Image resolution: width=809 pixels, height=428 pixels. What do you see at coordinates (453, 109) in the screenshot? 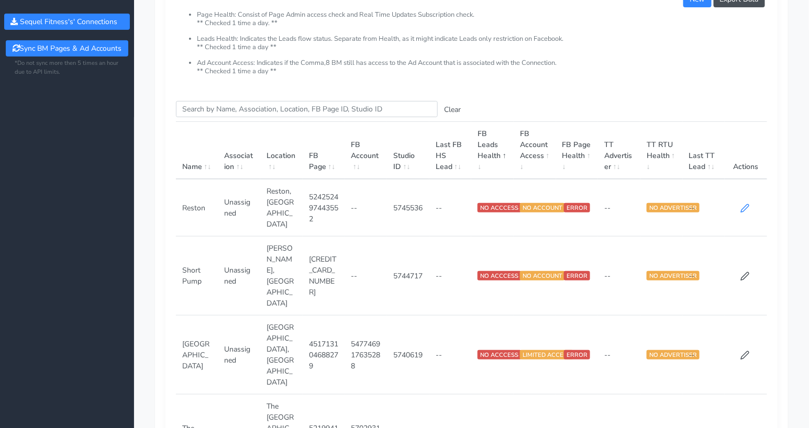
I see `button: Clear` at bounding box center [453, 109].